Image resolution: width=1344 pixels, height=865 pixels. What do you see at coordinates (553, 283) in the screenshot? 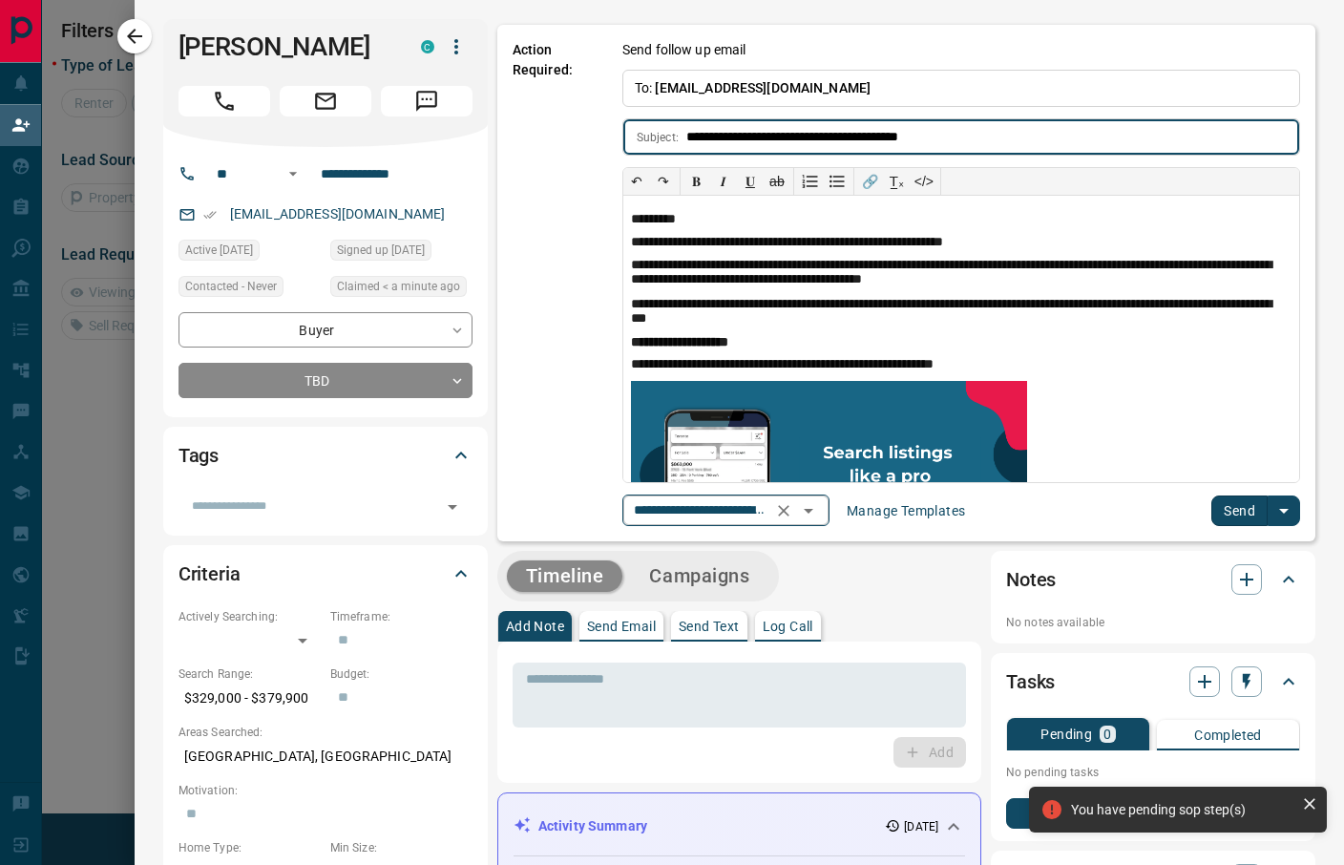
I see `p: Action Required:` at bounding box center [553, 283].